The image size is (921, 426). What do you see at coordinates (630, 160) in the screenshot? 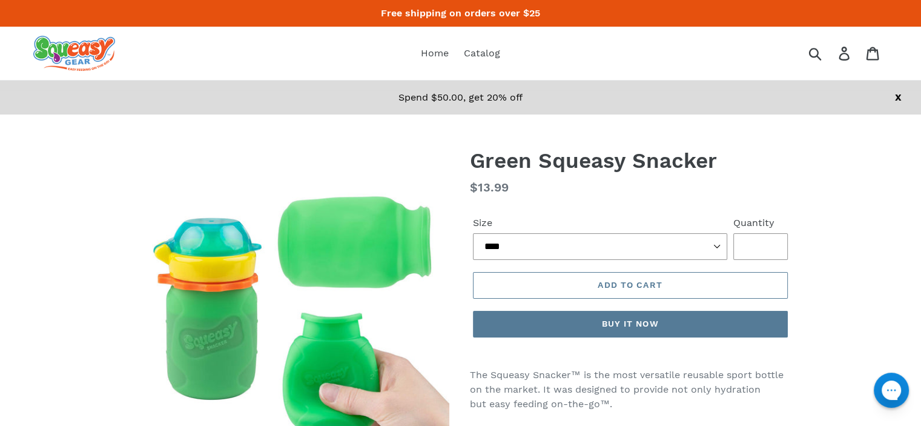
I see `h1: Green Squeasy Snacker` at bounding box center [630, 160].